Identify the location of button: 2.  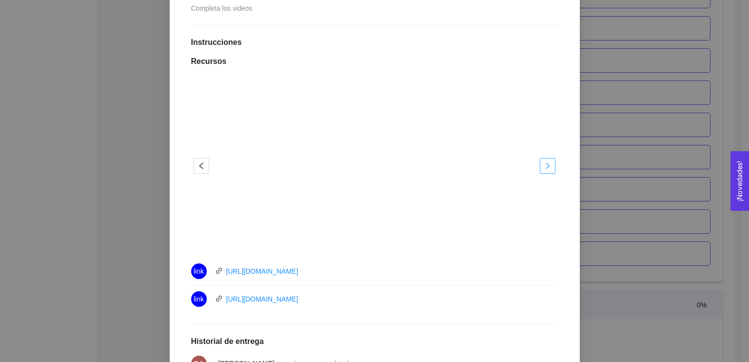
(382, 240).